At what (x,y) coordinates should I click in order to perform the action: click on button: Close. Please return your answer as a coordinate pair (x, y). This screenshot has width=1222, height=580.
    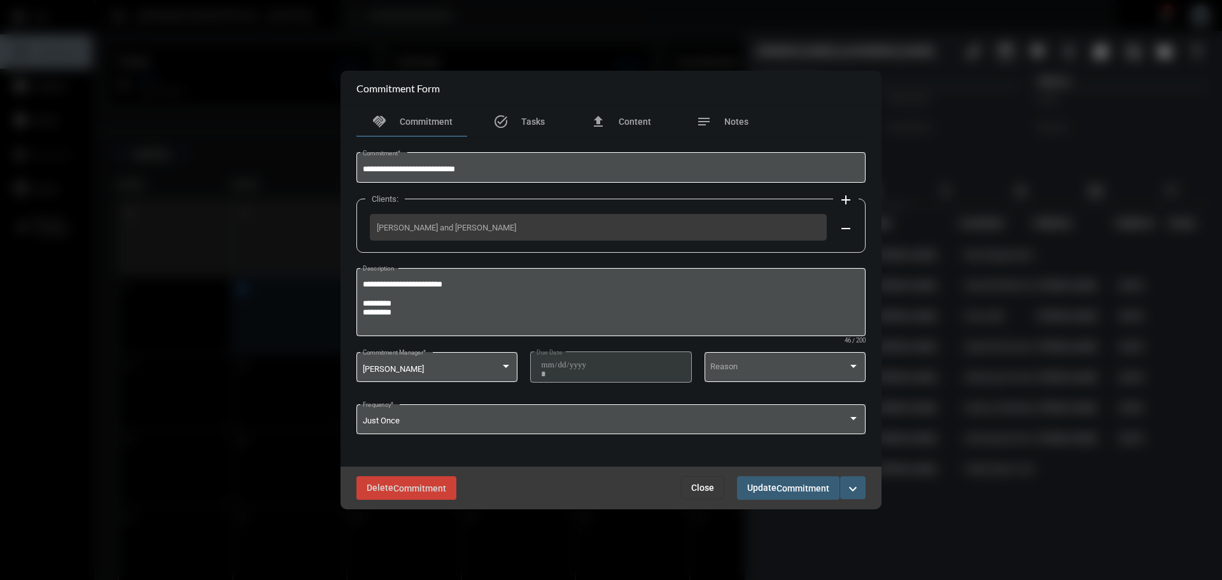
    Looking at the image, I should click on (703, 487).